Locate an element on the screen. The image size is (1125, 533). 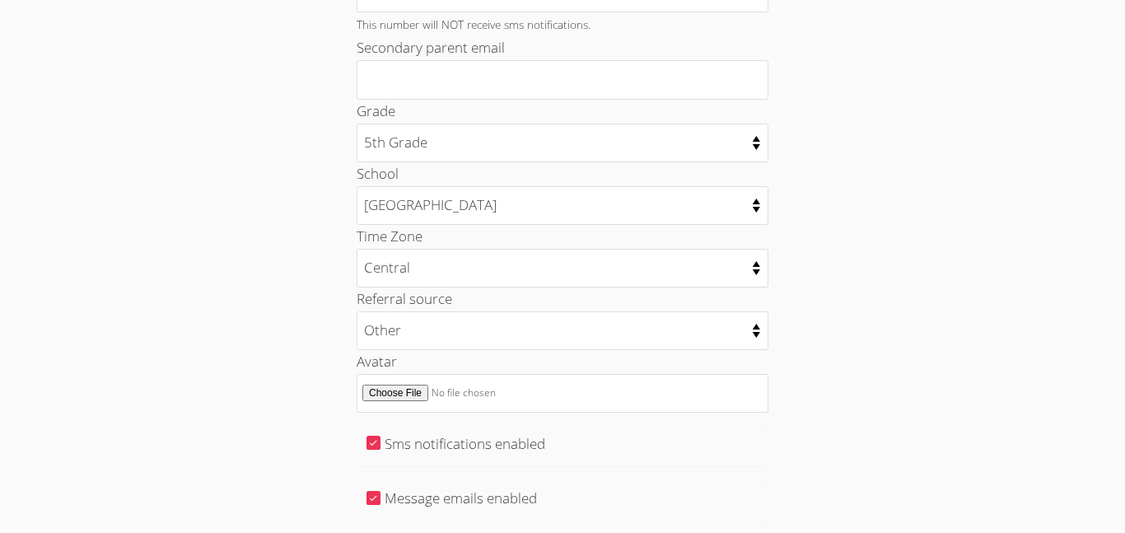
label: Grade is located at coordinates (376, 110).